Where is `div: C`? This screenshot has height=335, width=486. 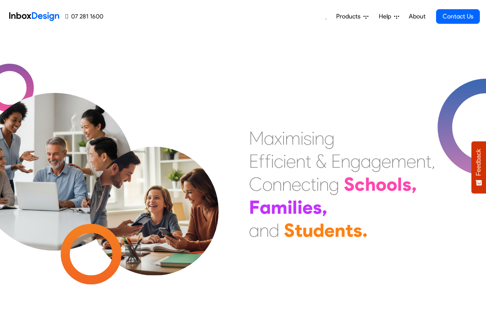
div: C is located at coordinates (255, 184).